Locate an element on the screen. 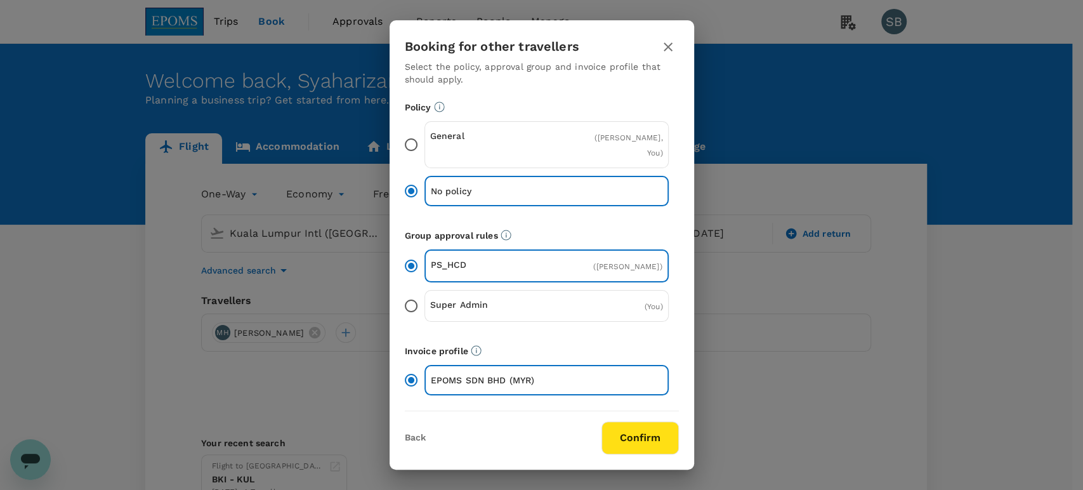  p: EPOMS SDN BHD (MYR) is located at coordinates (489, 380).